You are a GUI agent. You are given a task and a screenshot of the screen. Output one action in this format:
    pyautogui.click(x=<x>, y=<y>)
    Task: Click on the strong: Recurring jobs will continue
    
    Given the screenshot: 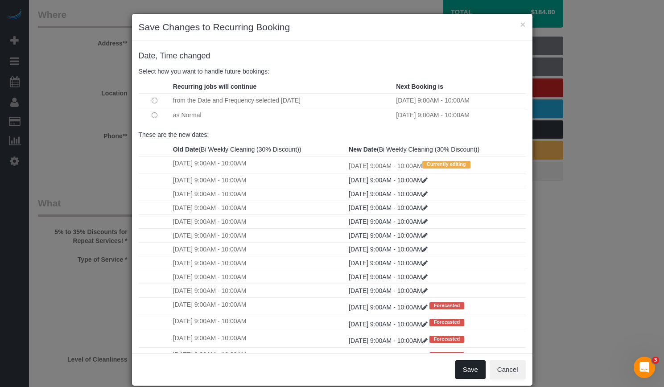 What is the action you would take?
    pyautogui.click(x=214, y=86)
    